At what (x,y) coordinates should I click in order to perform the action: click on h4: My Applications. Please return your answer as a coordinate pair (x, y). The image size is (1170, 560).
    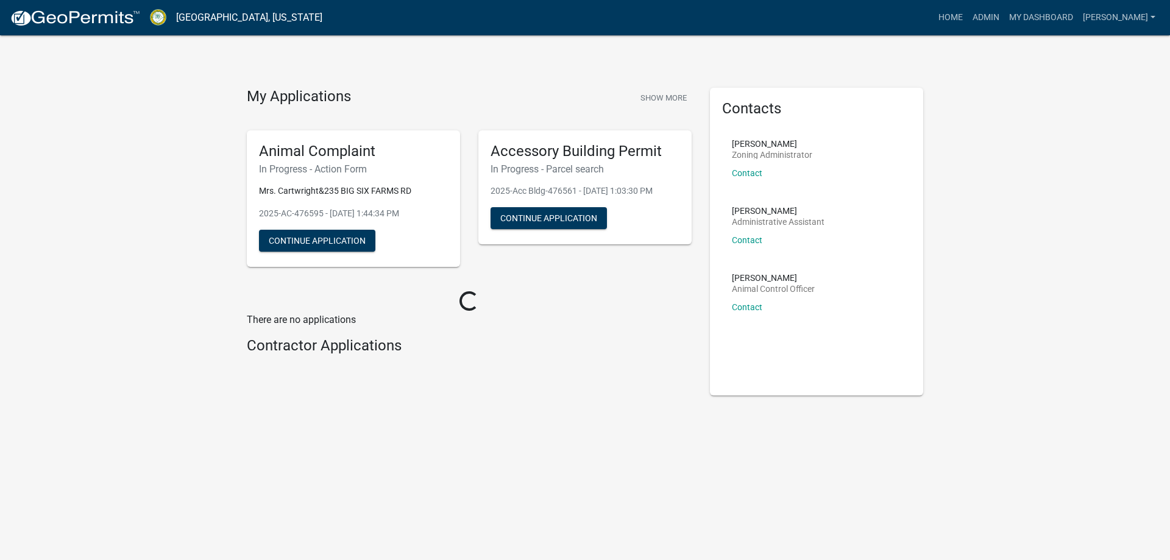
    Looking at the image, I should click on (299, 97).